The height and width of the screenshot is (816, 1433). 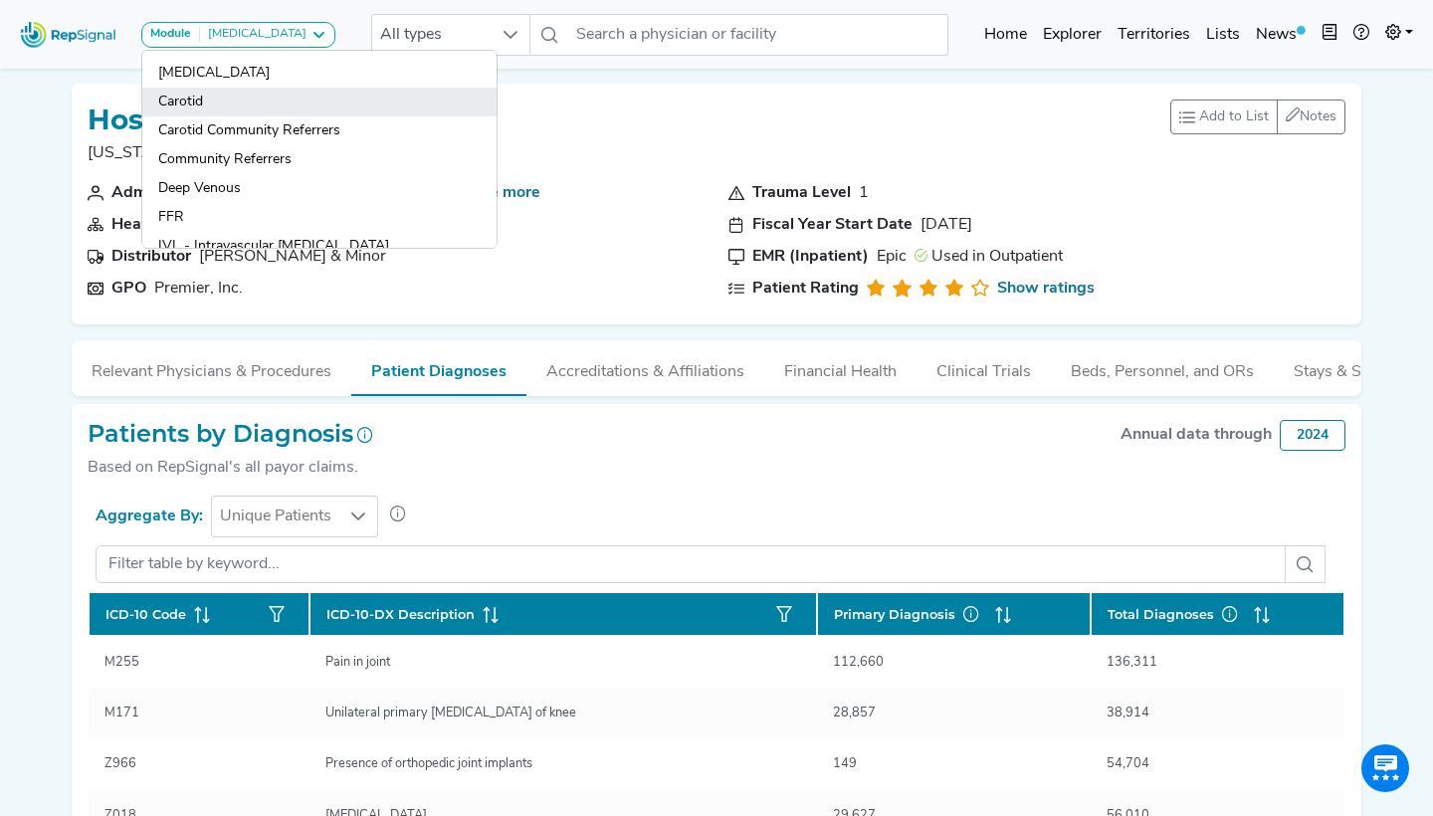 What do you see at coordinates (439, 368) in the screenshot?
I see `button: Patient Diagnoses` at bounding box center [439, 368].